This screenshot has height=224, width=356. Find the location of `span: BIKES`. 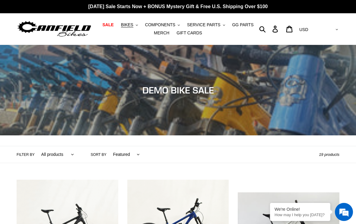

span: BIKES is located at coordinates (127, 25).